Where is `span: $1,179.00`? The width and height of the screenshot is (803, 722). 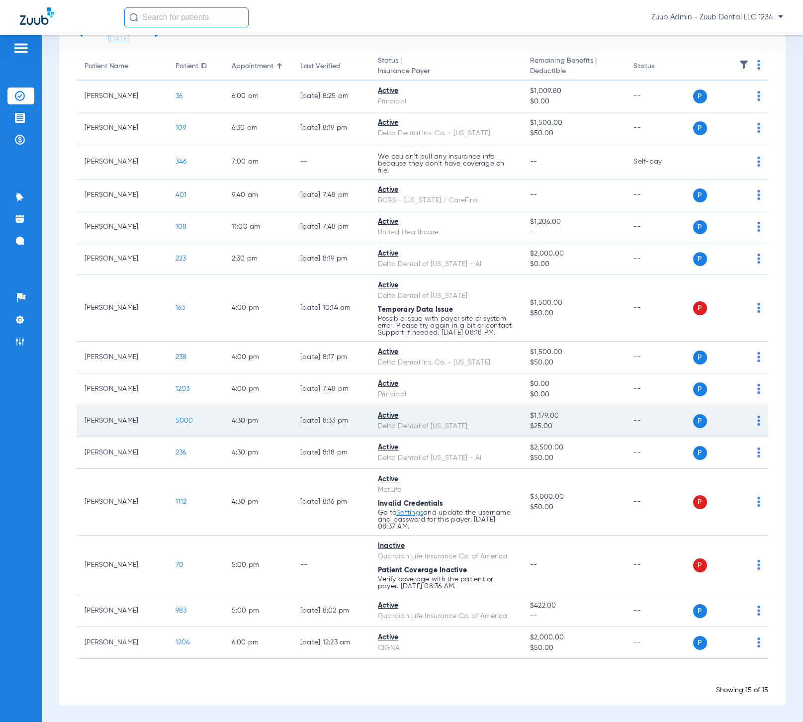
span: $1,179.00 is located at coordinates (574, 416).